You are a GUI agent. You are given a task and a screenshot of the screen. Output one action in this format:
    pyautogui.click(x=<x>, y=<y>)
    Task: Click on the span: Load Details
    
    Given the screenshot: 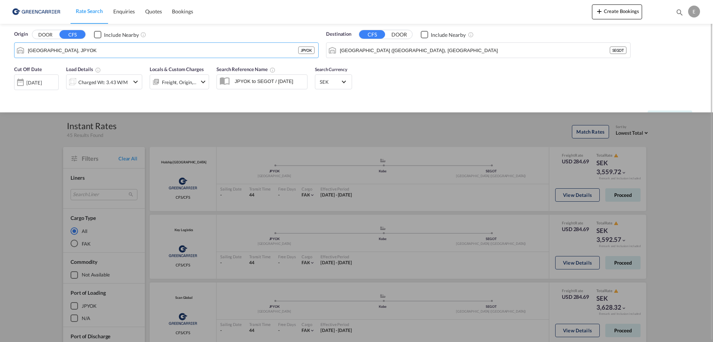 What is the action you would take?
    pyautogui.click(x=84, y=69)
    